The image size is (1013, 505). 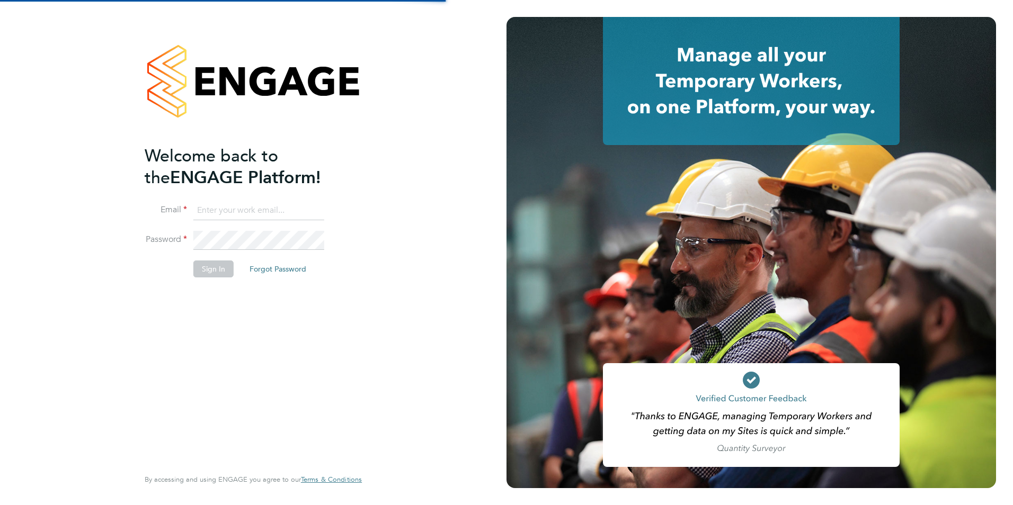 What do you see at coordinates (211, 167) in the screenshot?
I see `span: Welcome back to the` at bounding box center [211, 167].